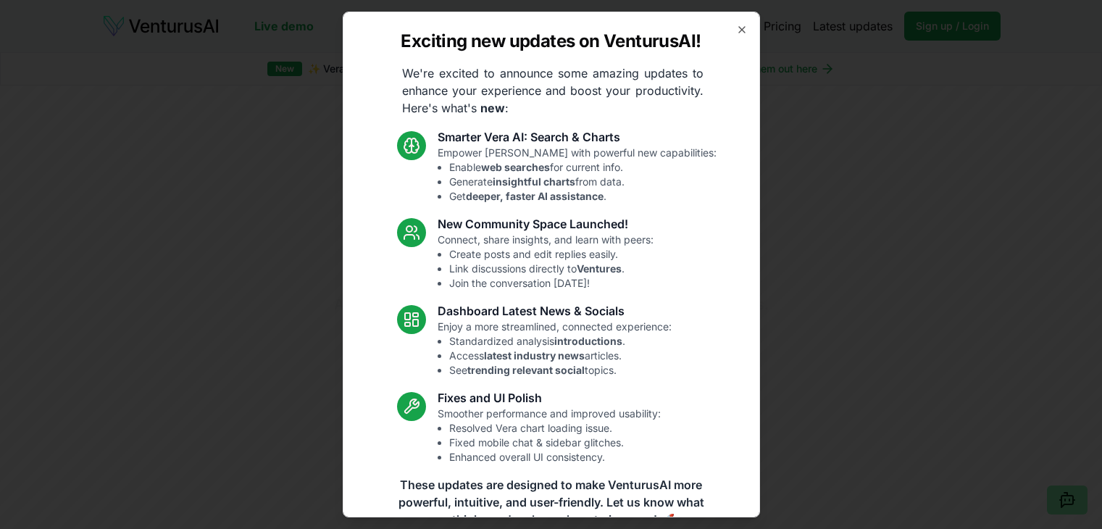 This screenshot has height=529, width=1102. I want to click on h3: New Community Space Launched!, so click(546, 224).